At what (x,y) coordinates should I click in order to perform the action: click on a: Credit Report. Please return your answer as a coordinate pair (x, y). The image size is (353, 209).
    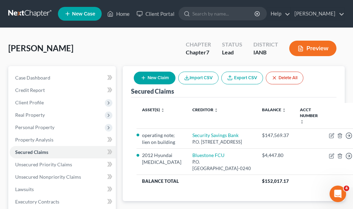
    Looking at the image, I should click on (63, 90).